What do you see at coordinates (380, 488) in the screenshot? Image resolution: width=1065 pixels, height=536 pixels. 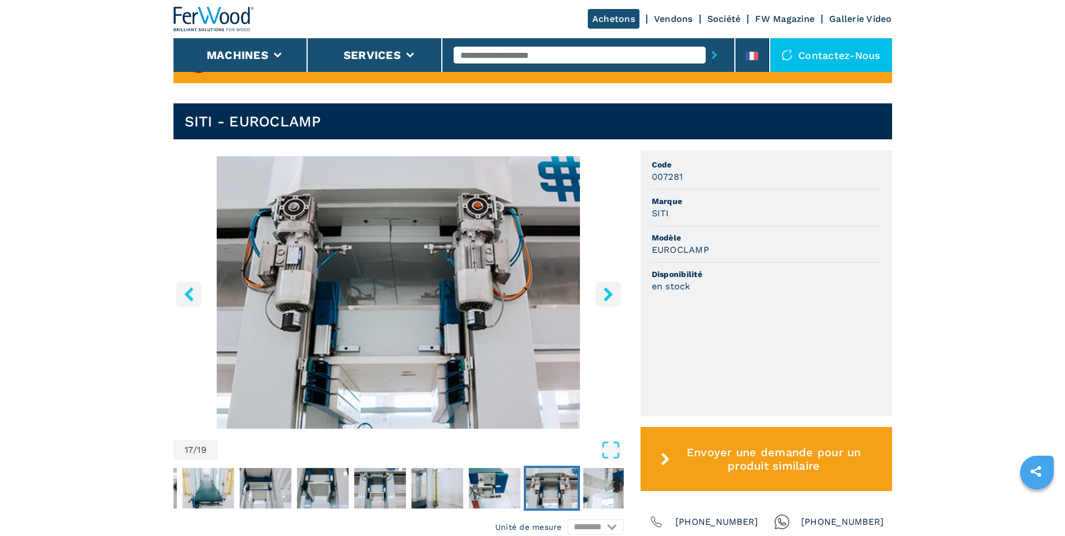 I see `img: a2c1ddf7786ea9be99300ce587f06a0b` at bounding box center [380, 488].